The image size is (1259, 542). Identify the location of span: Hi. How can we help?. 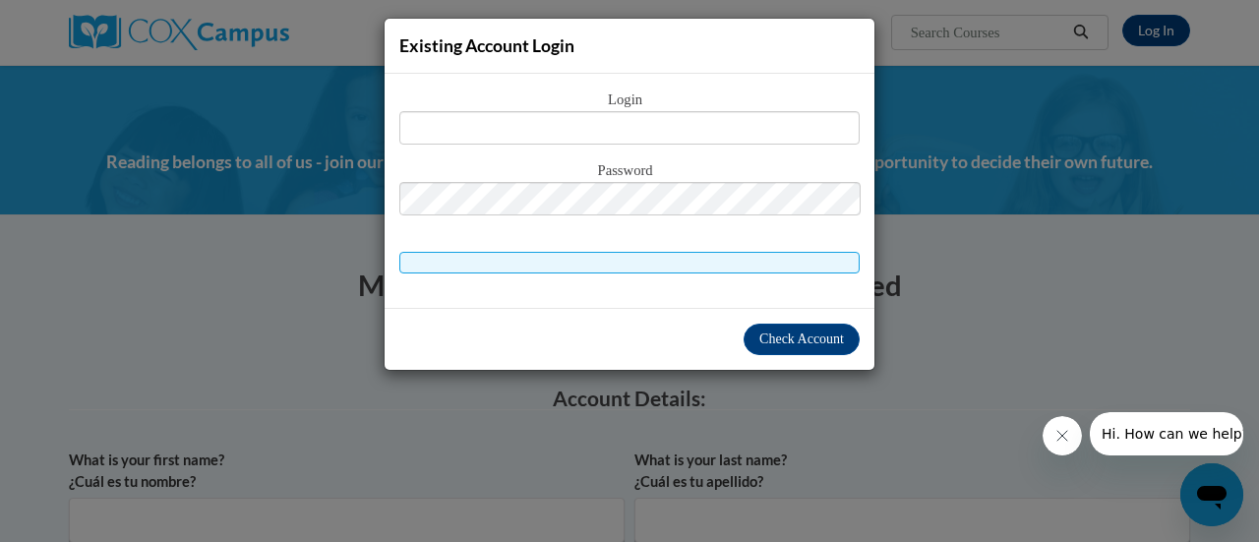
(86, 22).